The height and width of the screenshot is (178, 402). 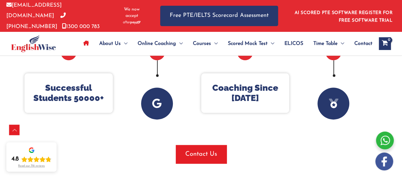 What do you see at coordinates (202, 44) in the screenshot?
I see `span: Courses` at bounding box center [202, 44].